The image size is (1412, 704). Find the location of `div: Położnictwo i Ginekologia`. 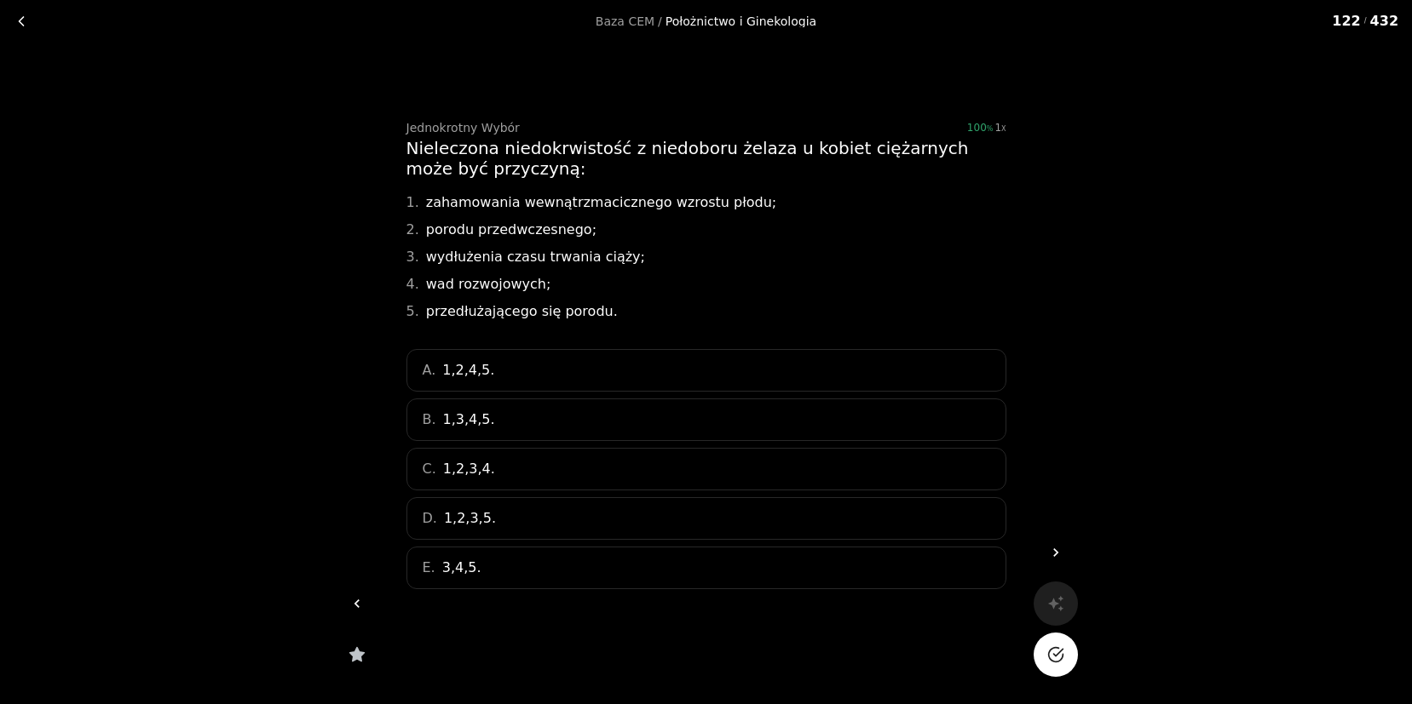

div: Położnictwo i Ginekologia is located at coordinates (740, 21).